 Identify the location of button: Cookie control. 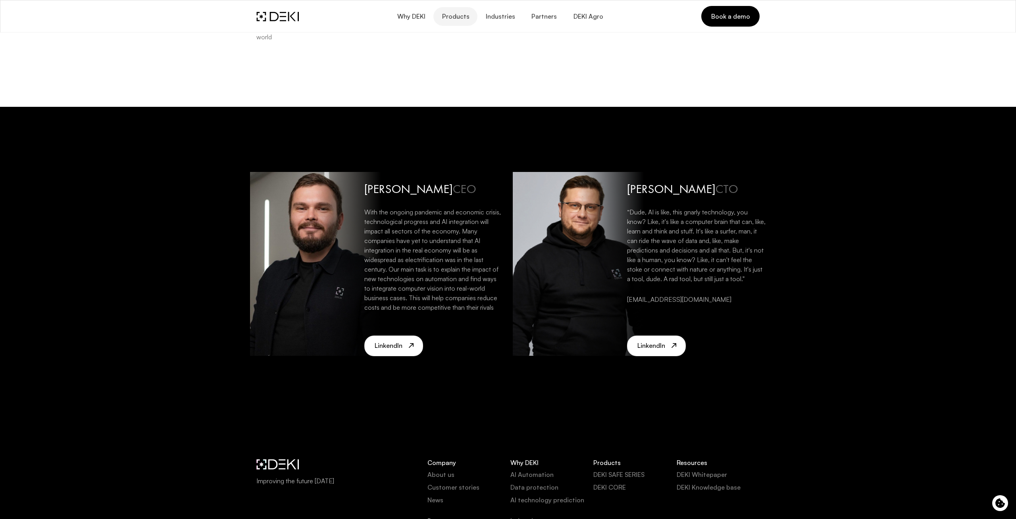
(1000, 503).